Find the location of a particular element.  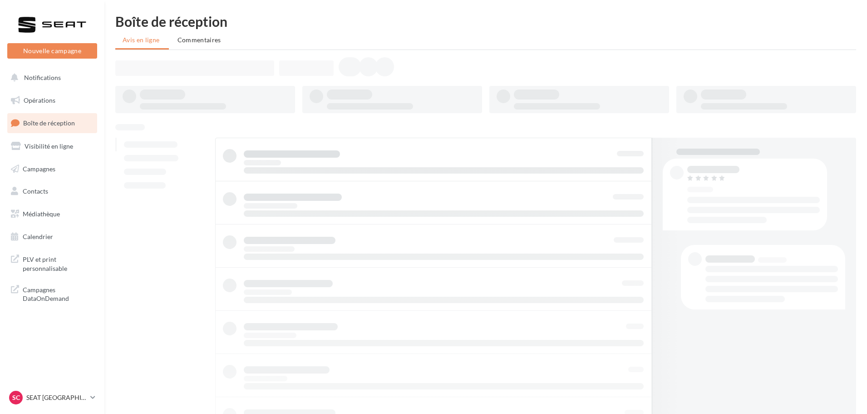

a: Médiathèque is located at coordinates (52, 214).